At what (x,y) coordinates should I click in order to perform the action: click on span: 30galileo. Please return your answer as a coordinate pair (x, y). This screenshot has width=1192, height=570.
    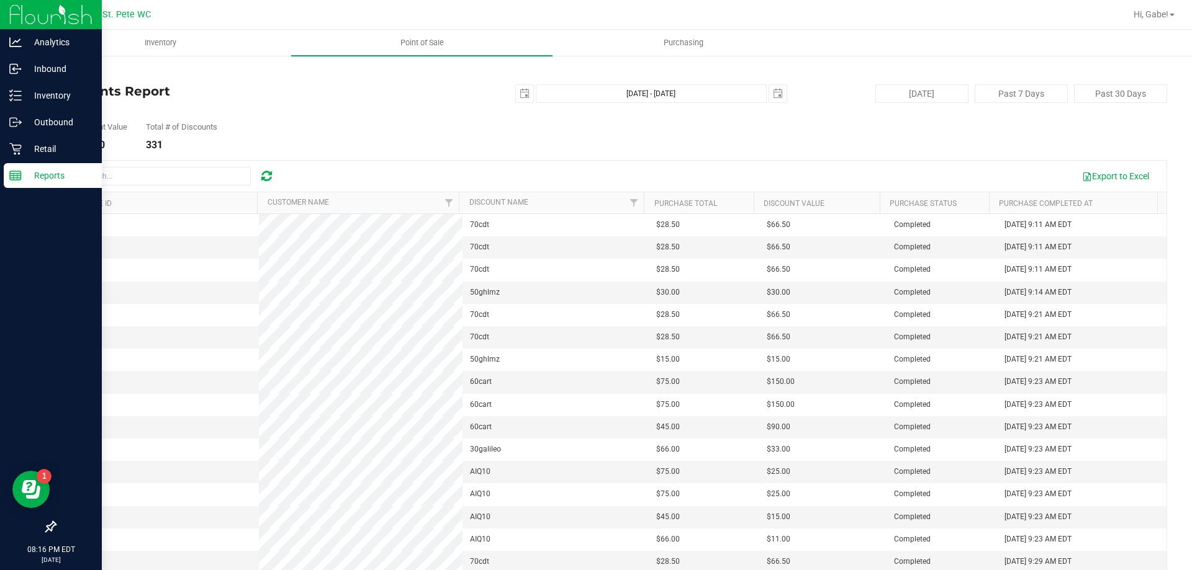
    Looking at the image, I should click on (485, 449).